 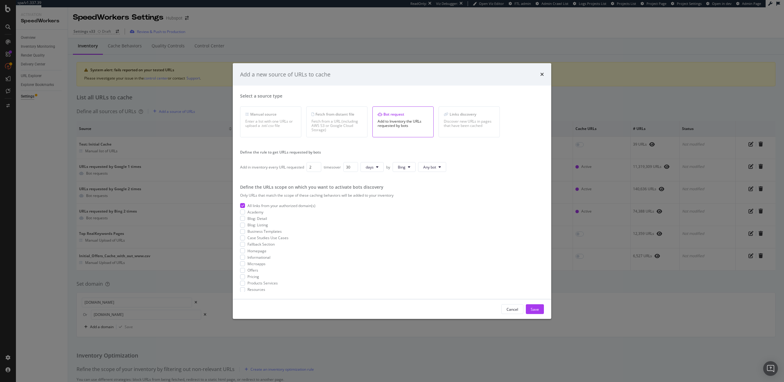 I want to click on span: Products Services, so click(x=262, y=283).